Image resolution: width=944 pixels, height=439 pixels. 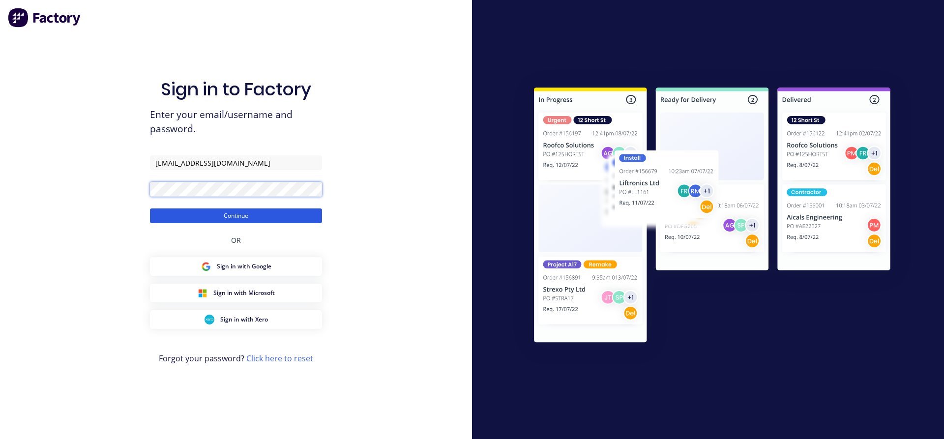 I want to click on div: OR, so click(x=236, y=240).